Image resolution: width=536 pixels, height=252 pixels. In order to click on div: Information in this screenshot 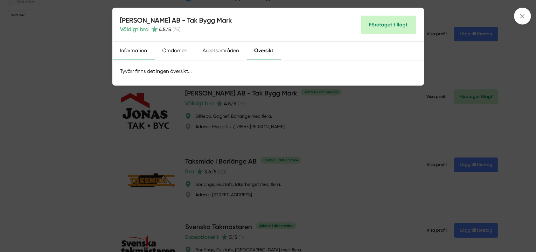, I will do `click(134, 51)`.